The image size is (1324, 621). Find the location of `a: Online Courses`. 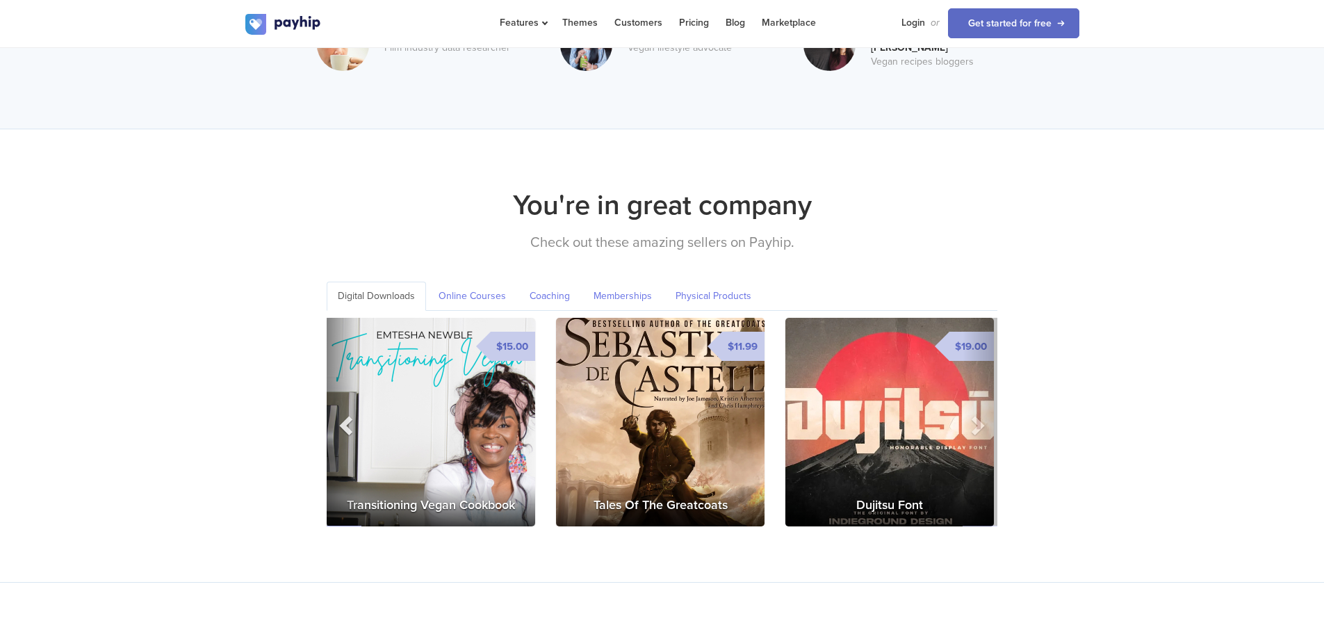

a: Online Courses is located at coordinates (472, 296).